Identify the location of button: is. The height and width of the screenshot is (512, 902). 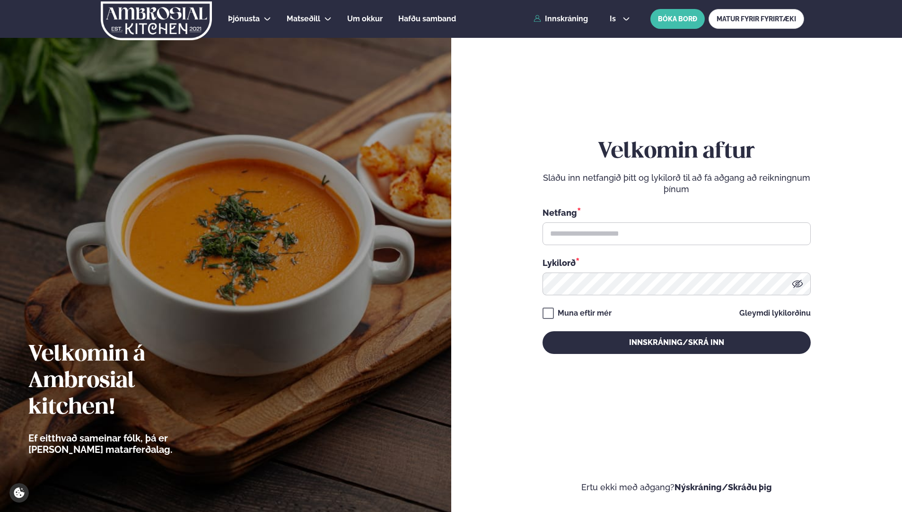
(620, 19).